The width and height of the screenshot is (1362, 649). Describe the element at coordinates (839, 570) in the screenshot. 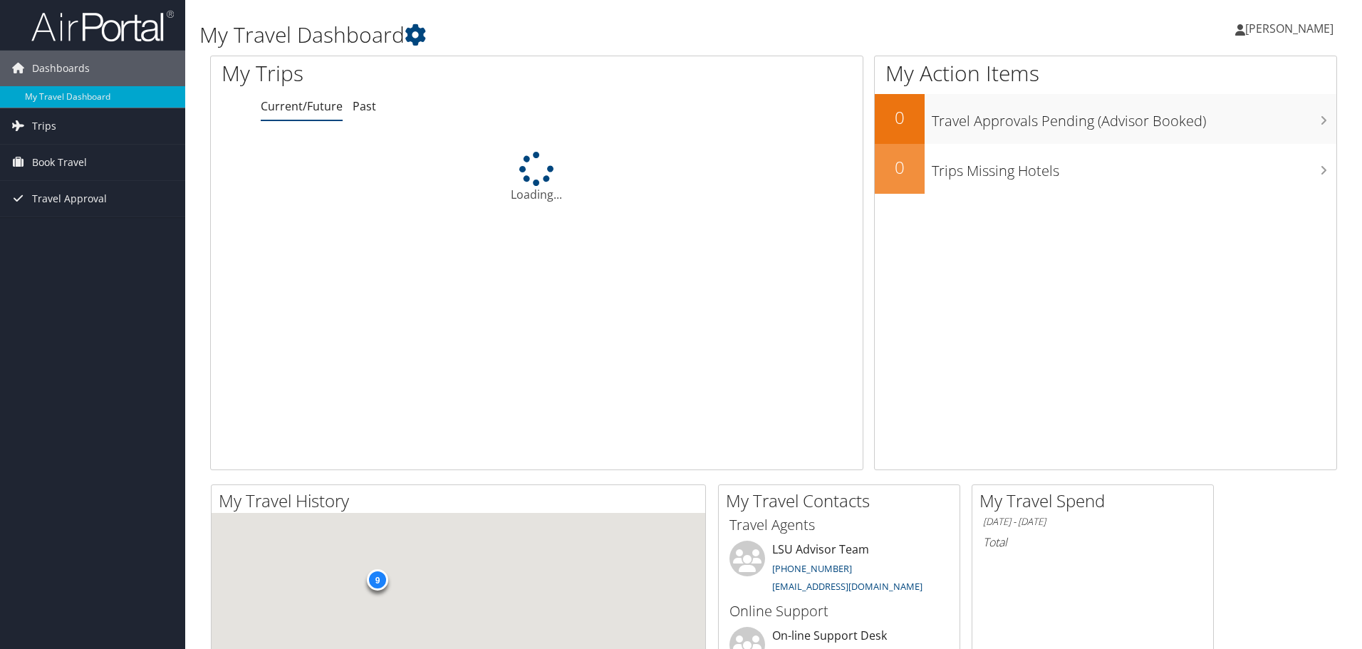

I see `li: LSU Advisor Team` at that location.